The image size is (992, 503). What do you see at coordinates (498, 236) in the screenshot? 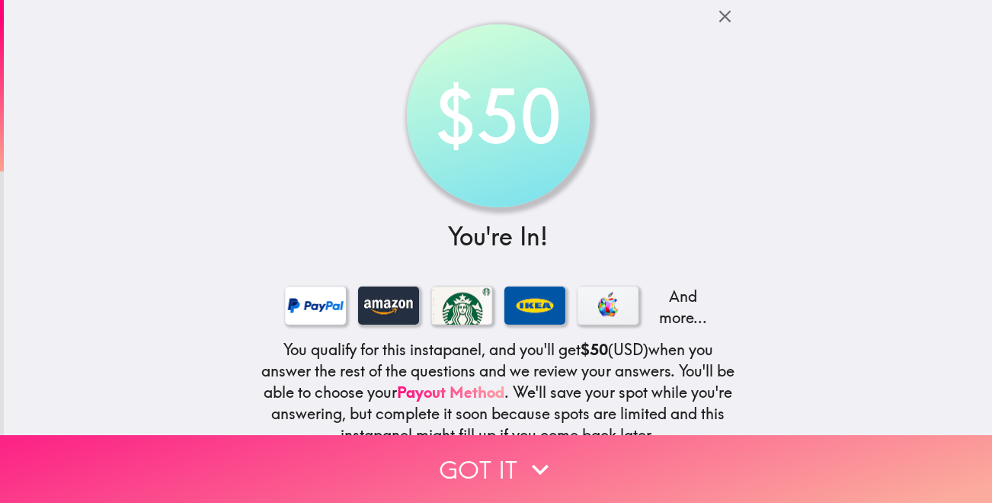
I see `h3: You're In!` at bounding box center [498, 236].